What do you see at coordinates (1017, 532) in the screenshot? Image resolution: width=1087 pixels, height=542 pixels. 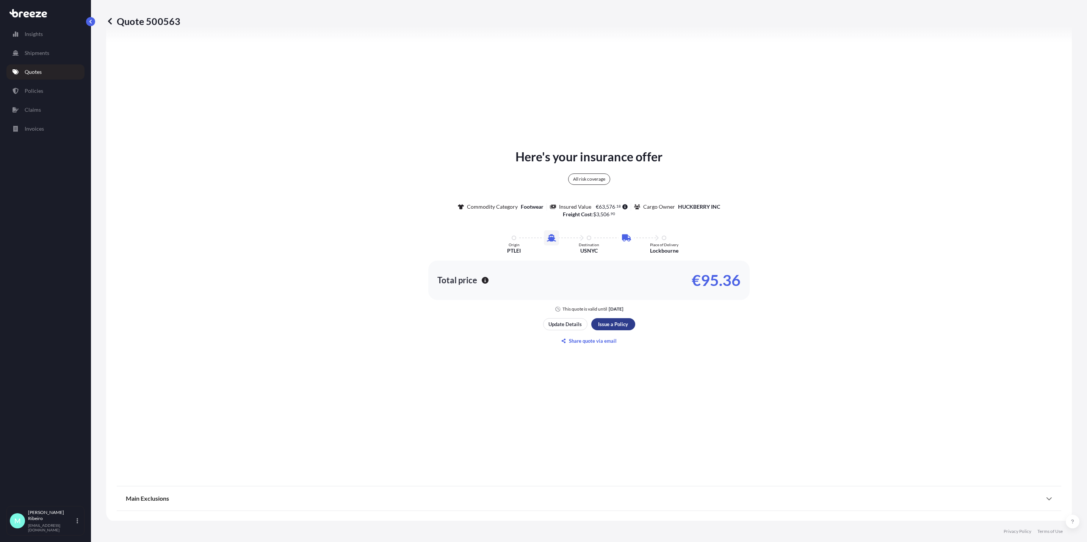 I see `p: Privacy Policy` at bounding box center [1017, 532].